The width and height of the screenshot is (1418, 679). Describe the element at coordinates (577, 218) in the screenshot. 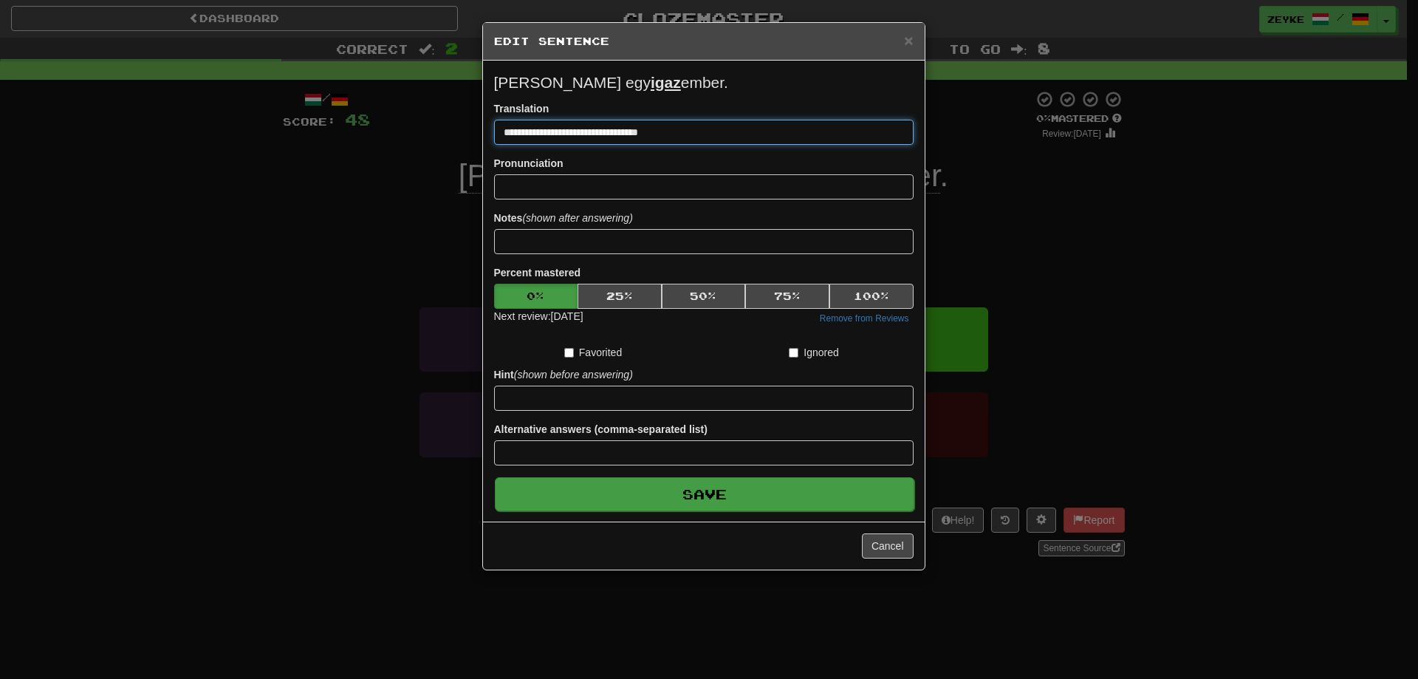

I see `em: (shown after answering)` at that location.